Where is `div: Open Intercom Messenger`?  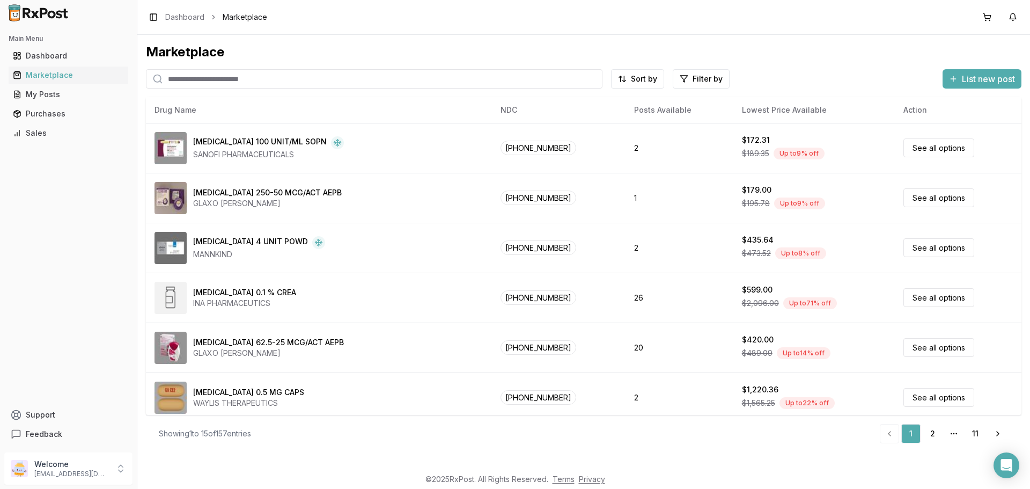
div: Open Intercom Messenger is located at coordinates (1007, 465).